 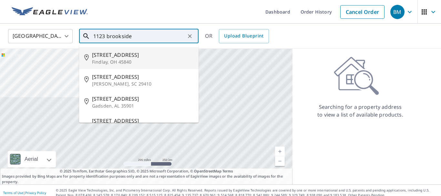 I want to click on img: EV Logo, so click(x=50, y=12).